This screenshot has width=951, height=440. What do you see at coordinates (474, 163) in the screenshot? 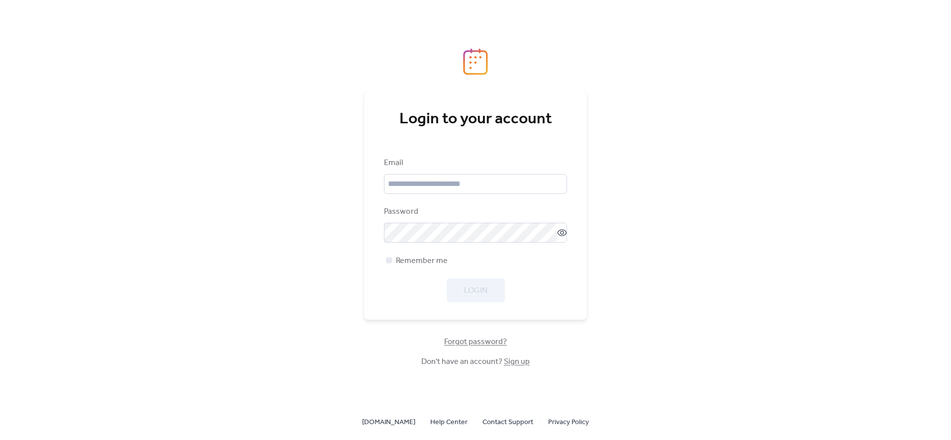
I see `div: Email` at bounding box center [474, 163].